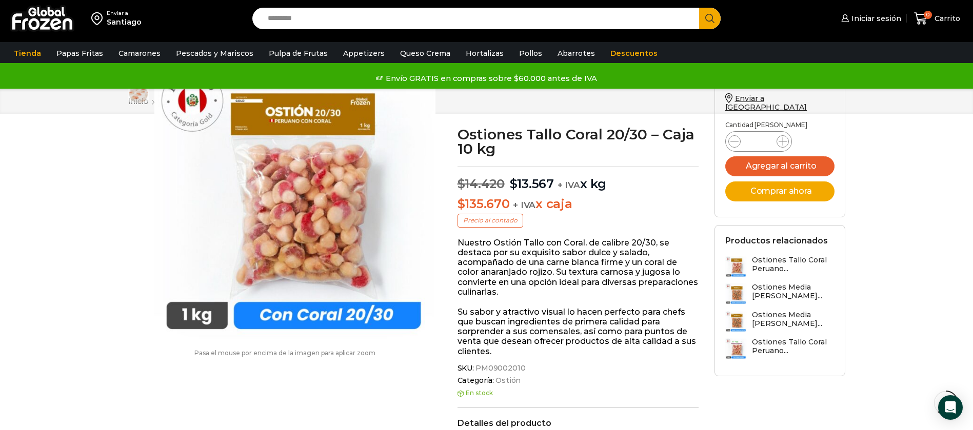 The width and height of the screenshot is (973, 430). What do you see at coordinates (780, 191) in the screenshot?
I see `button: Comprar ahora` at bounding box center [780, 191].